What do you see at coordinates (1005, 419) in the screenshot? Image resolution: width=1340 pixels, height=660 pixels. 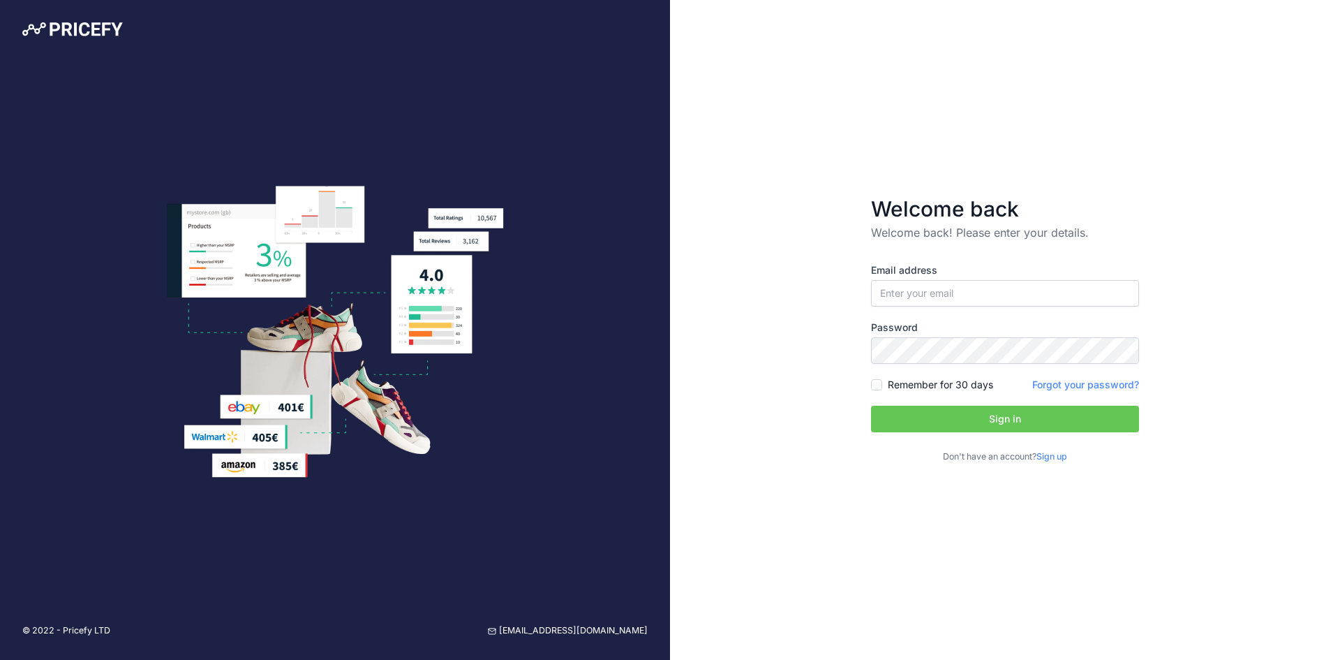 I see `button: Sign in` at bounding box center [1005, 419].